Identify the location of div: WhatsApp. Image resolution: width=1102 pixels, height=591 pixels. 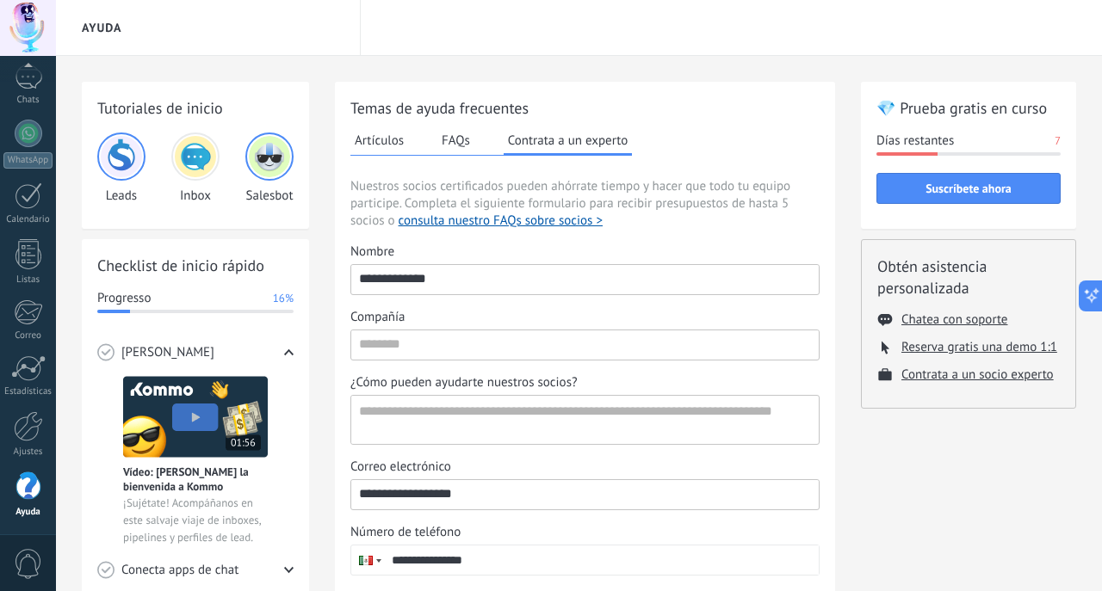
(28, 160).